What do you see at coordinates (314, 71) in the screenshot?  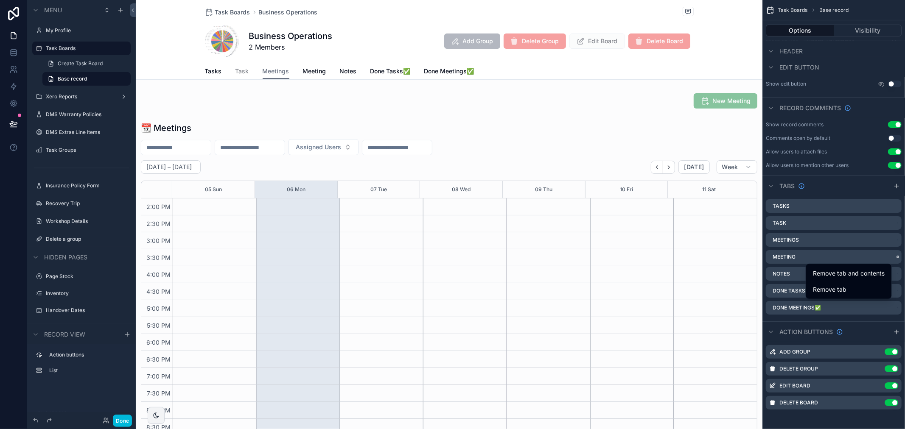 I see `span: Meeting` at bounding box center [314, 71].